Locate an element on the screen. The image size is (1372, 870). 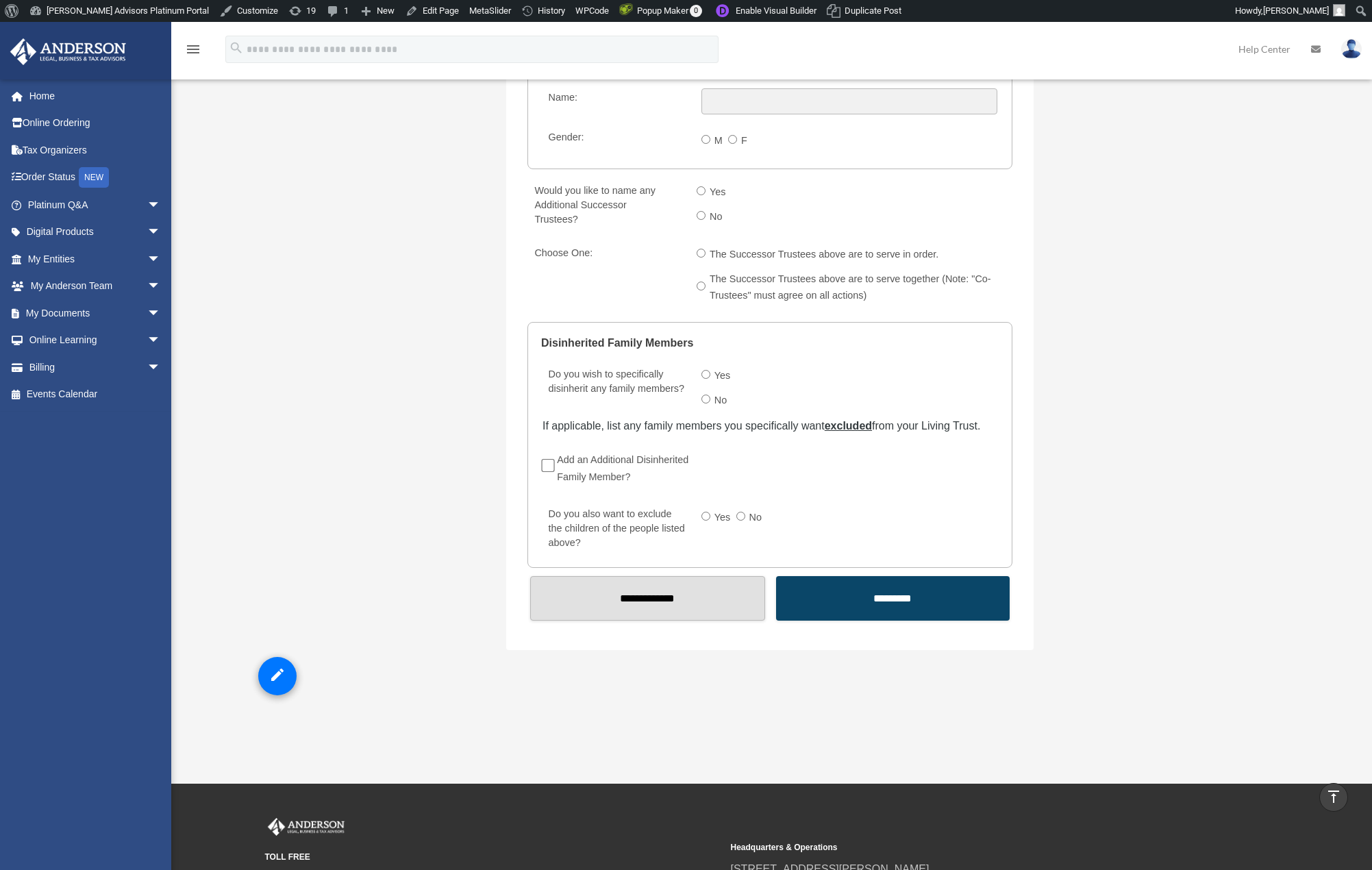
i: vertical_align_top is located at coordinates (1334, 796).